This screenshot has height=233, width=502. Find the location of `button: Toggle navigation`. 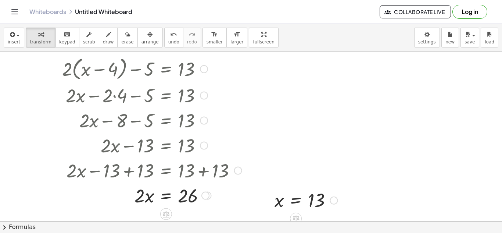

button: Toggle navigation is located at coordinates (15, 12).